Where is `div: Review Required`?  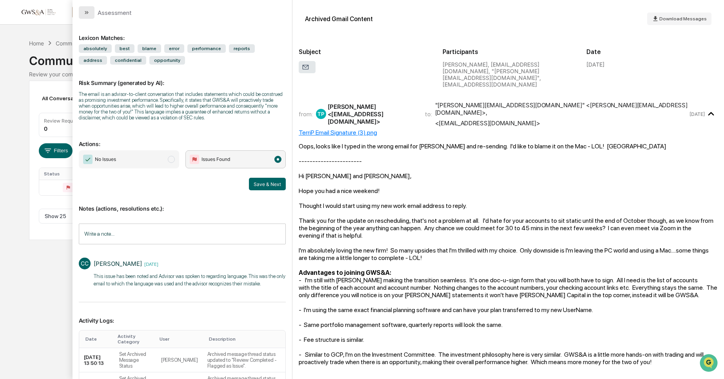
div: Review Required is located at coordinates (63, 121).